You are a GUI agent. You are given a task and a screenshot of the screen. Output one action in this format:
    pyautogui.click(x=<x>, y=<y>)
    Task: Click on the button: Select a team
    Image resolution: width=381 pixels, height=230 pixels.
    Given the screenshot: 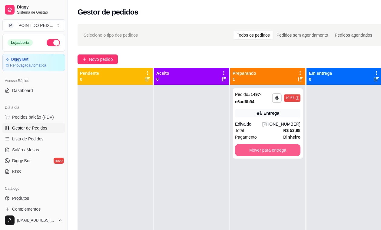 What is the action you would take?
    pyautogui.click(x=34, y=25)
    